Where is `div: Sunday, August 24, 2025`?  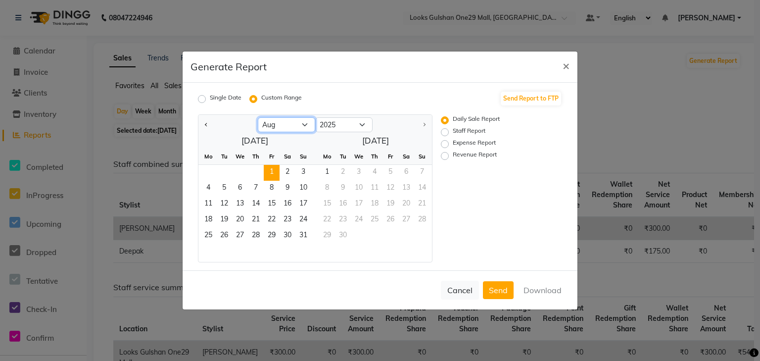
div: Sunday, August 24, 2025 is located at coordinates (303, 220).